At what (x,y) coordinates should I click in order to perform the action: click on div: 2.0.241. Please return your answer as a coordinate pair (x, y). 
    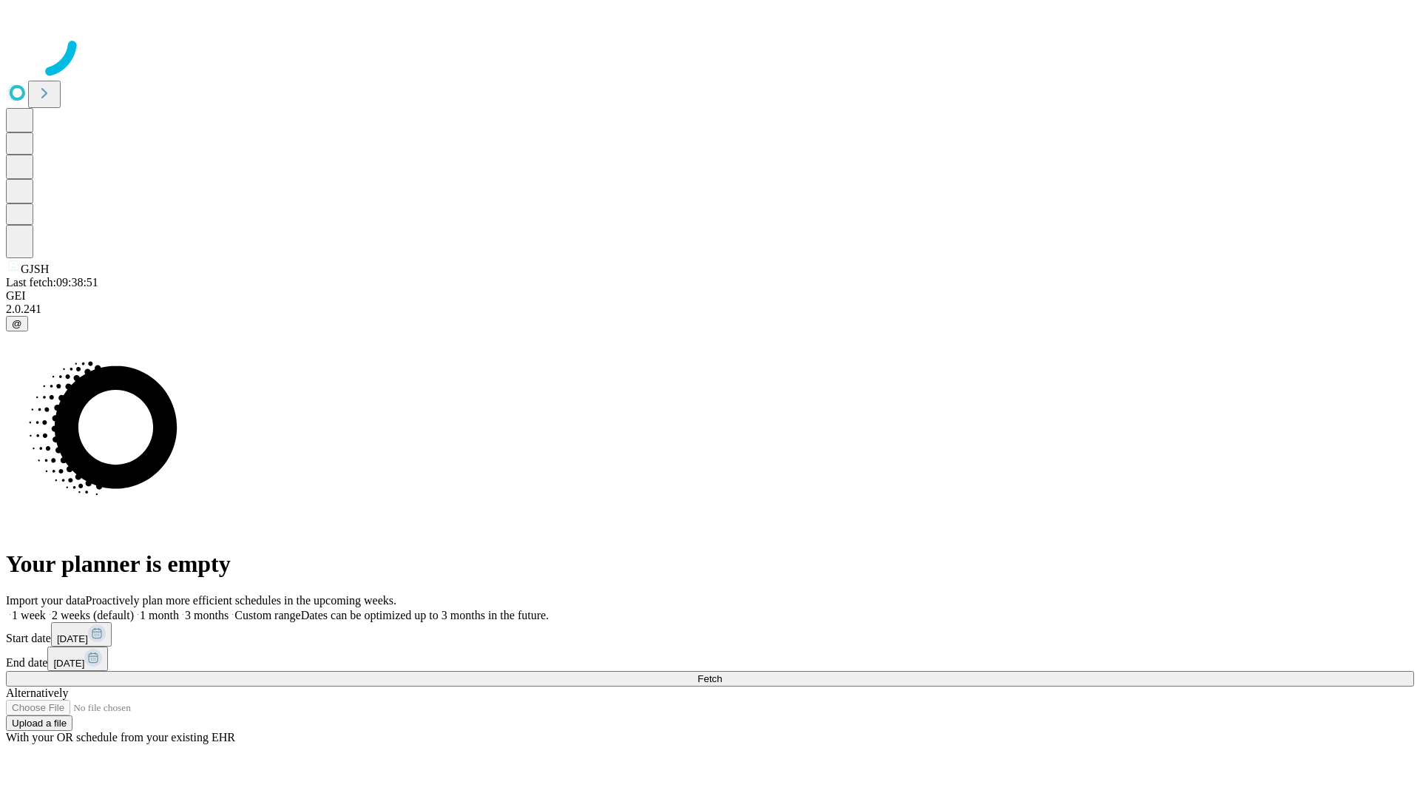
    Looking at the image, I should click on (710, 309).